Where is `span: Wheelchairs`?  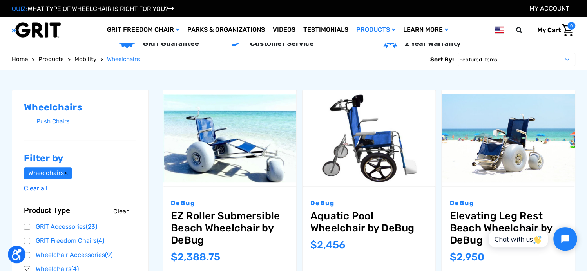
span: Wheelchairs is located at coordinates (123, 59).